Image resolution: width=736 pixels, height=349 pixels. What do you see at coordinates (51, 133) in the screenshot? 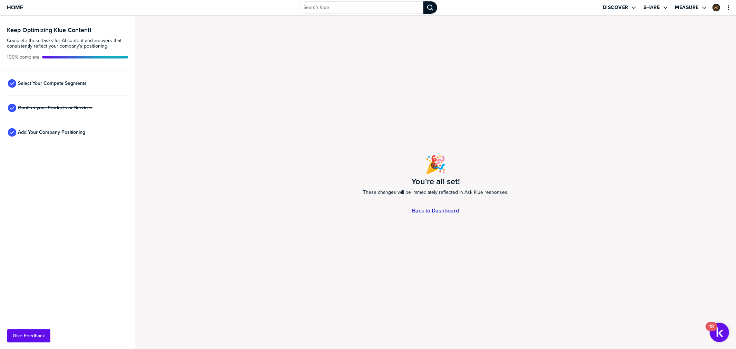
I see `span: Add Your Company Positioning` at bounding box center [51, 133].